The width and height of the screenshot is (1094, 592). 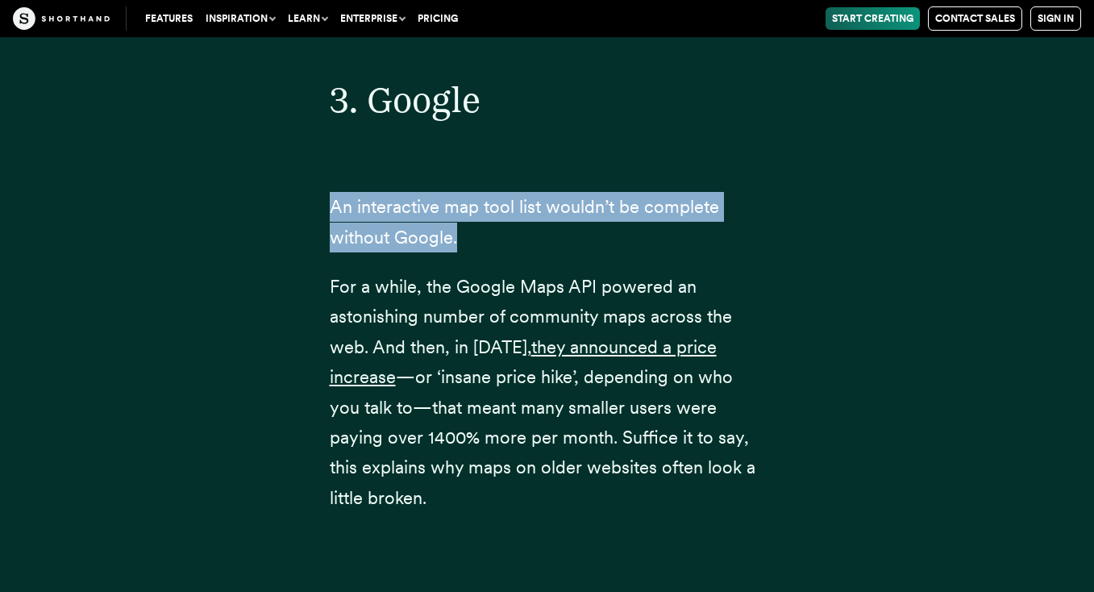 I want to click on button: Learn, so click(x=307, y=19).